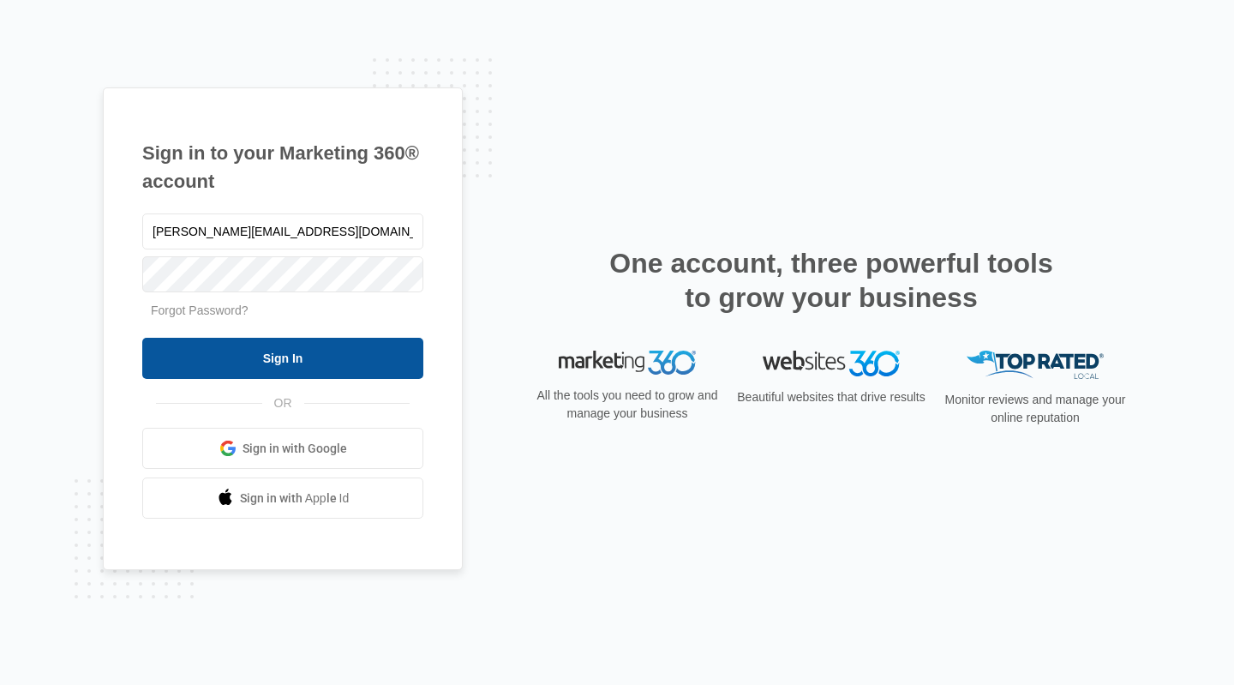  I want to click on p: Monitor reviews and manage your online reputation, so click(1035, 409).